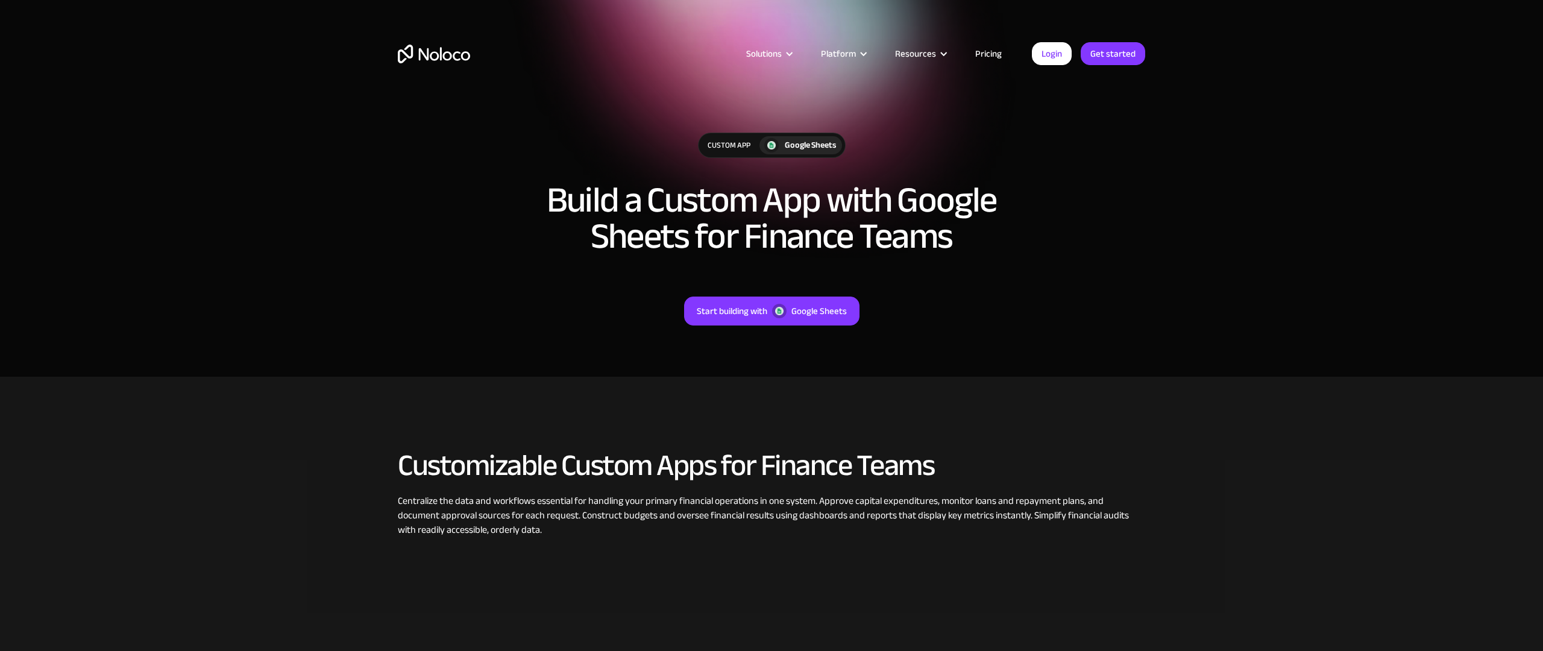  What do you see at coordinates (772, 311) in the screenshot?
I see `a: Start building withGoogle Sheets` at bounding box center [772, 311].